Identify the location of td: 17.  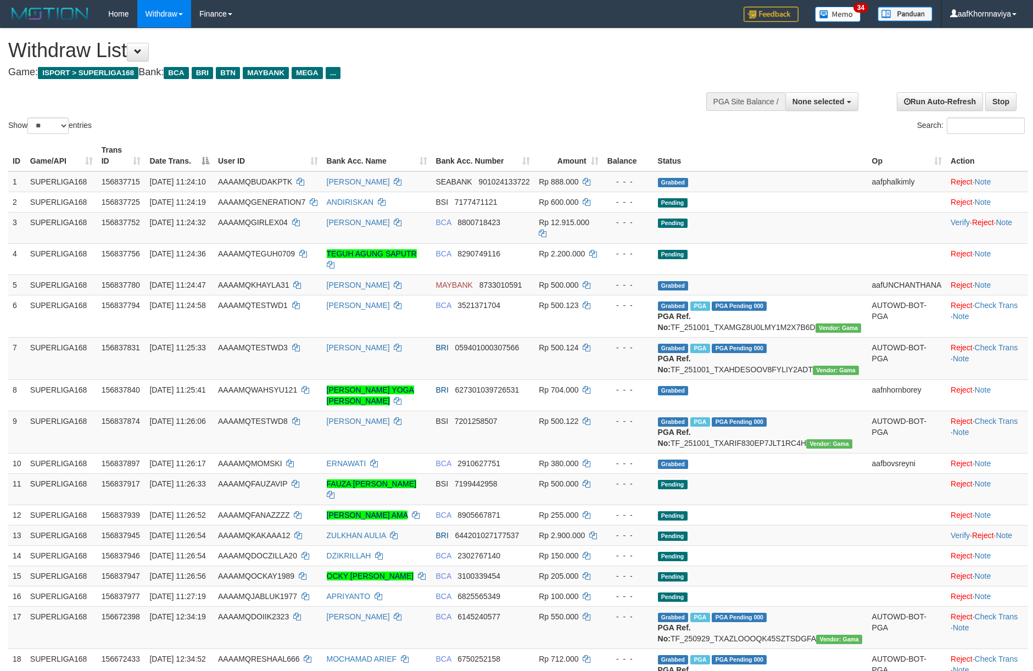
(17, 627).